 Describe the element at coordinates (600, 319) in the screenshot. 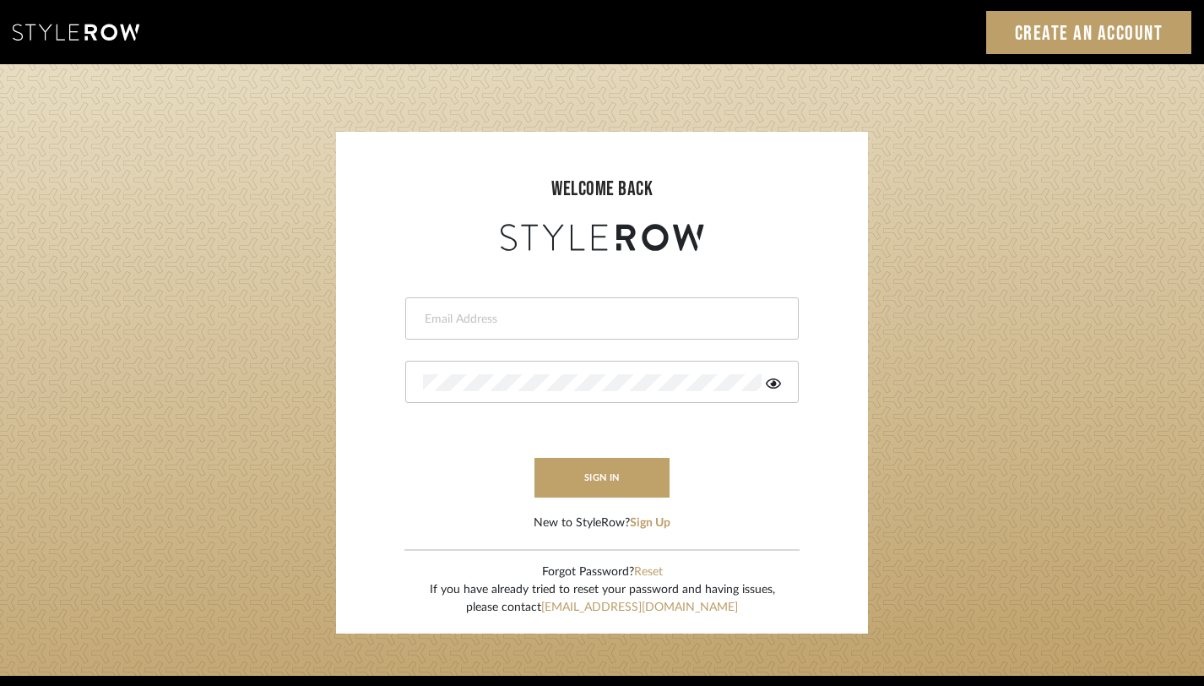

I see `input: Email Address` at that location.